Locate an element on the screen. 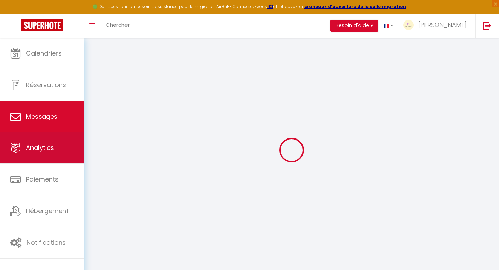 The width and height of the screenshot is (499, 270). span: Messages is located at coordinates (42, 116).